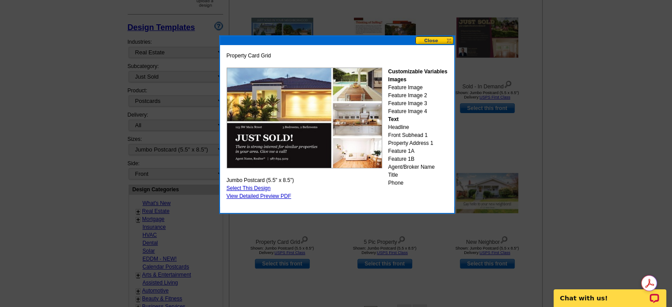 This screenshot has width=672, height=307. I want to click on span: Jumbo Postcard (5.5" x 8.5"), so click(260, 180).